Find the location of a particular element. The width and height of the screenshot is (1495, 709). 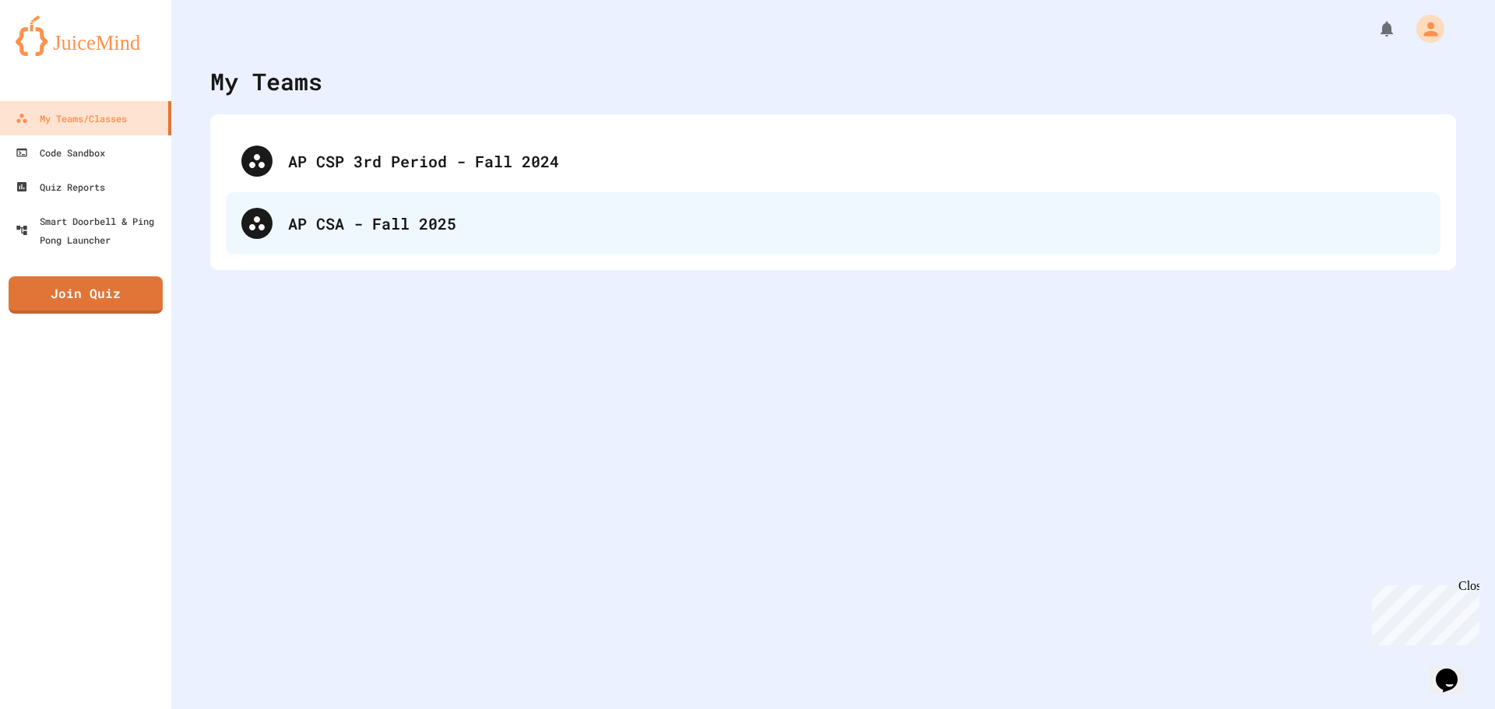

div: My Account is located at coordinates (1424, 29).